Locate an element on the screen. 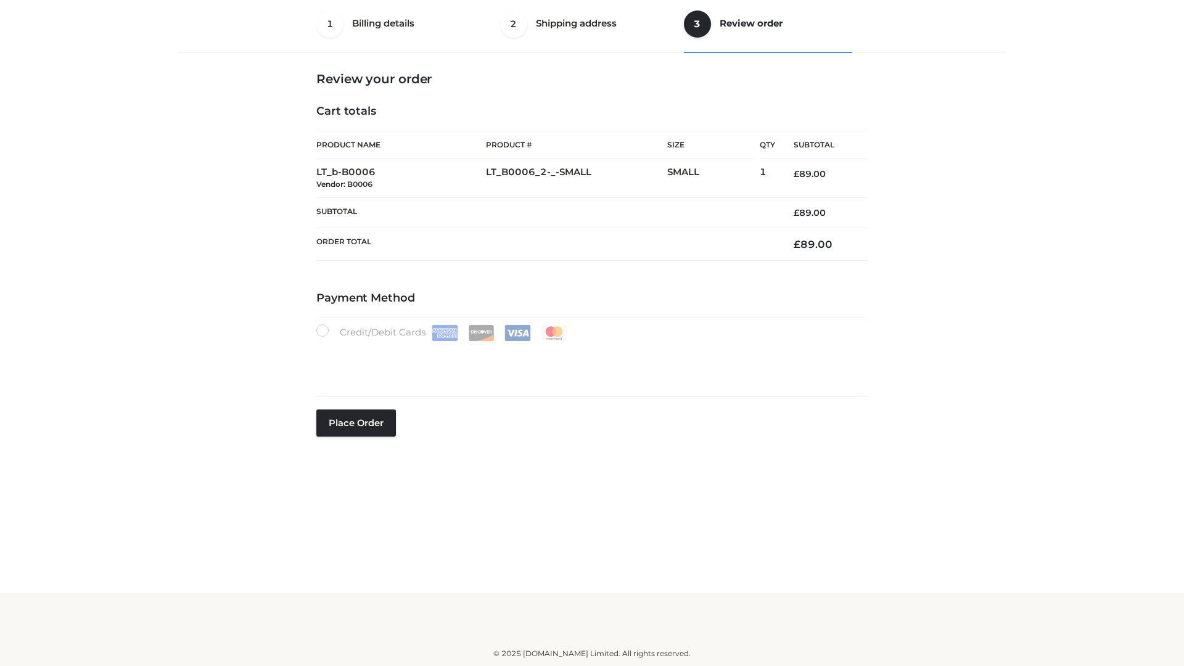  img: Amex is located at coordinates (445, 333).